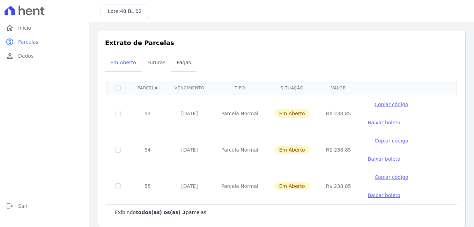  I want to click on i: paid, so click(10, 42).